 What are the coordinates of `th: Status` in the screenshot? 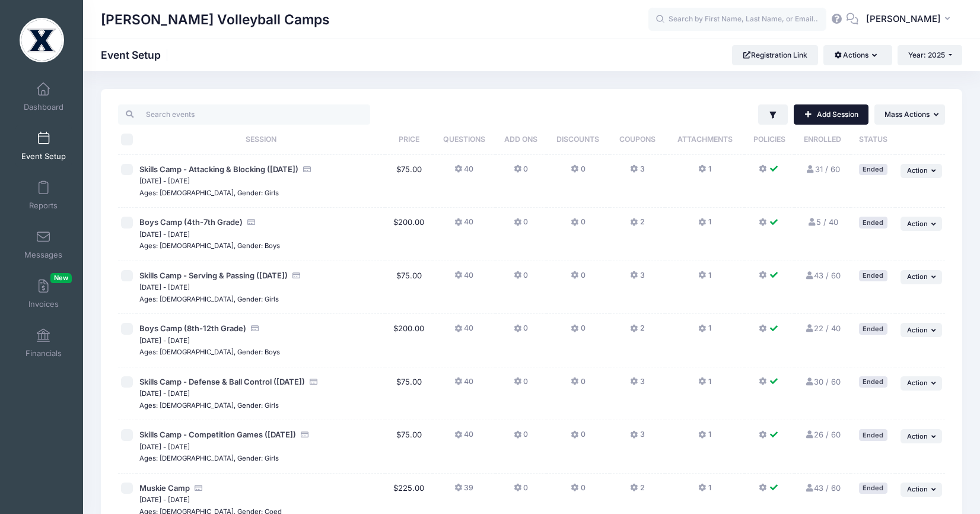 It's located at (872, 139).